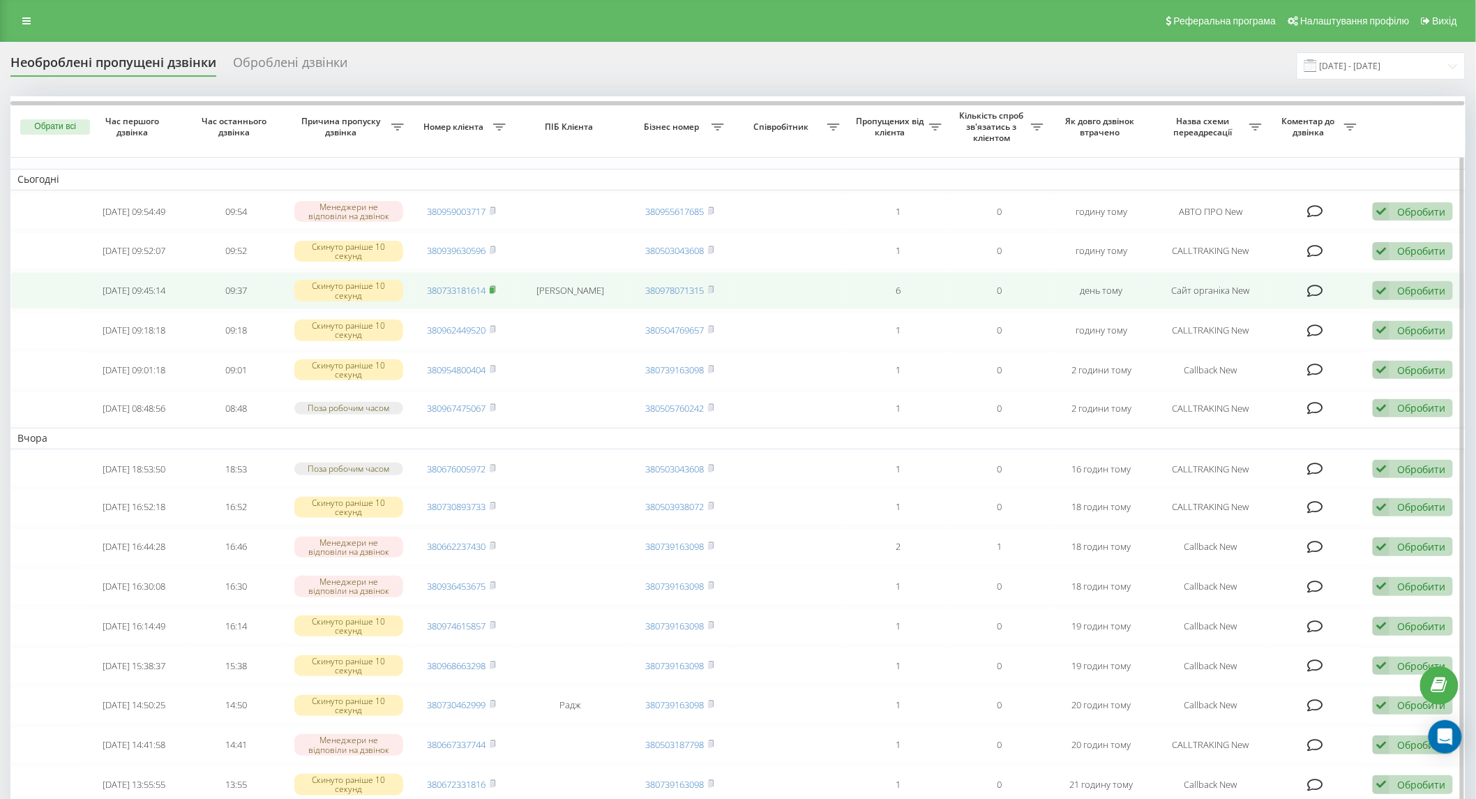 The image size is (1476, 799). What do you see at coordinates (1101, 126) in the screenshot?
I see `span: Як довго дзвінок втрачено` at bounding box center [1101, 126].